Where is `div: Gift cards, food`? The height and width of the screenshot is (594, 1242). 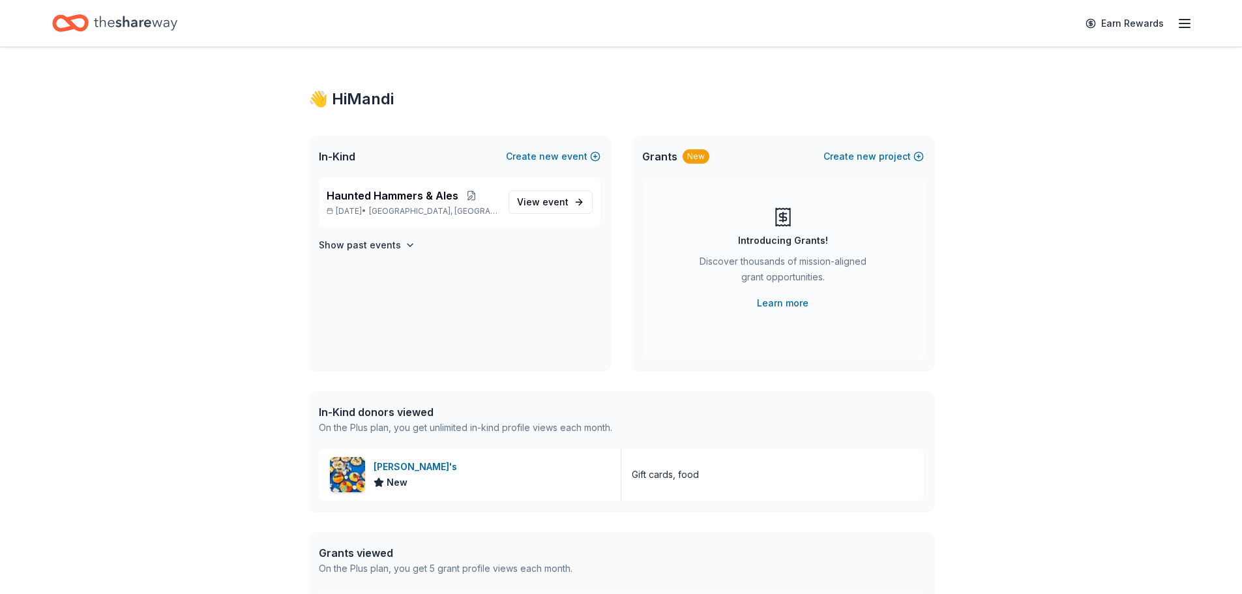
div: Gift cards, food is located at coordinates (665, 475).